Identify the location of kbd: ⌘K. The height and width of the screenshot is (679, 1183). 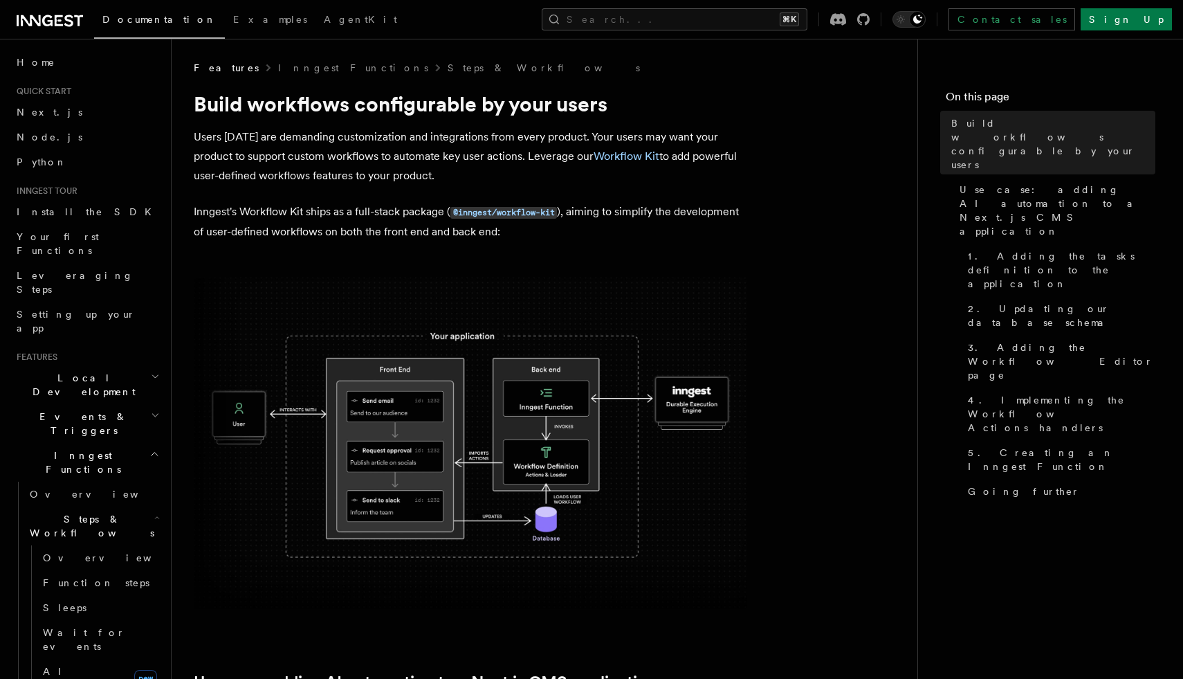
(789, 19).